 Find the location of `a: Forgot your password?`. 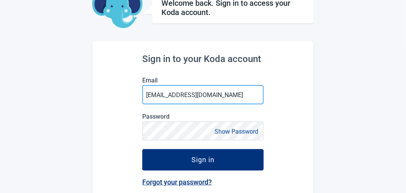

a: Forgot your password? is located at coordinates (177, 182).